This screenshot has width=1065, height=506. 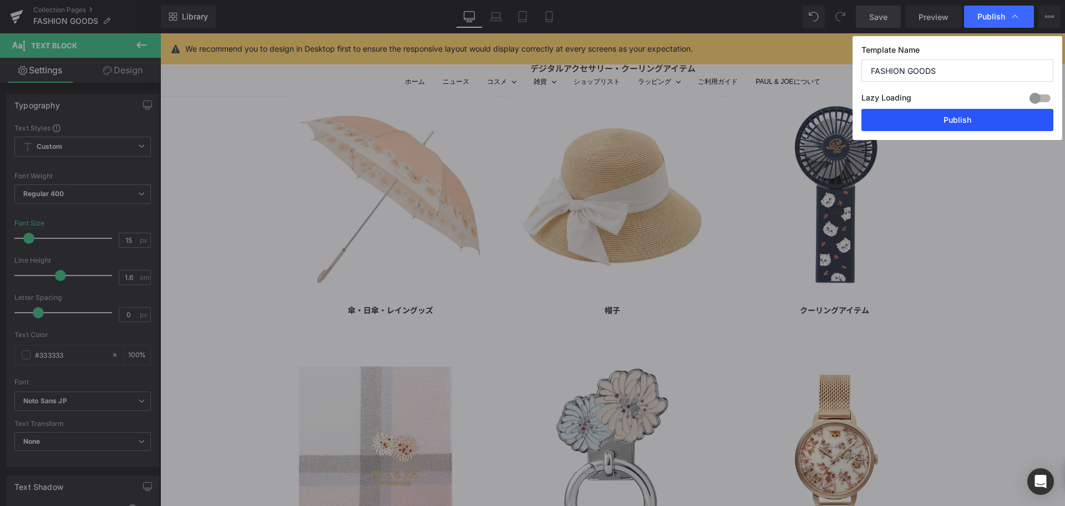 What do you see at coordinates (958, 52) in the screenshot?
I see `label: Template Name` at bounding box center [958, 52].